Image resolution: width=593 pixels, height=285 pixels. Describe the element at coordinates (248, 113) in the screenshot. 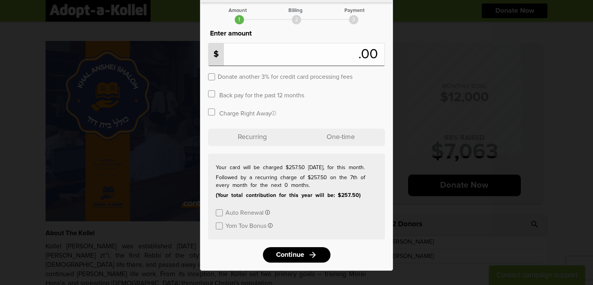

I see `label: Charge Right Away` at that location.